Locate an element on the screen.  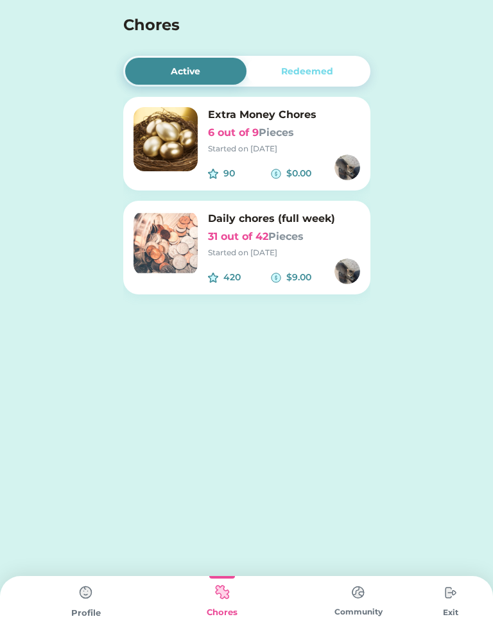
div: 90 is located at coordinates (247, 173).